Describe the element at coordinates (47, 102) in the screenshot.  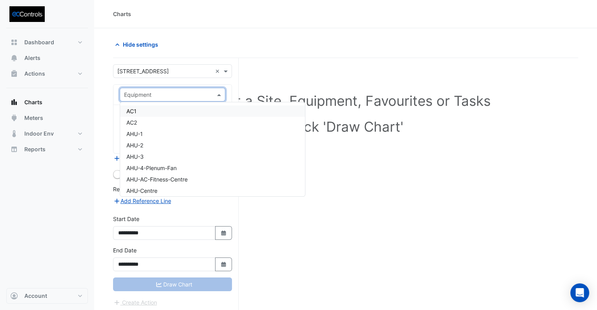
I see `button: Charts` at that location.